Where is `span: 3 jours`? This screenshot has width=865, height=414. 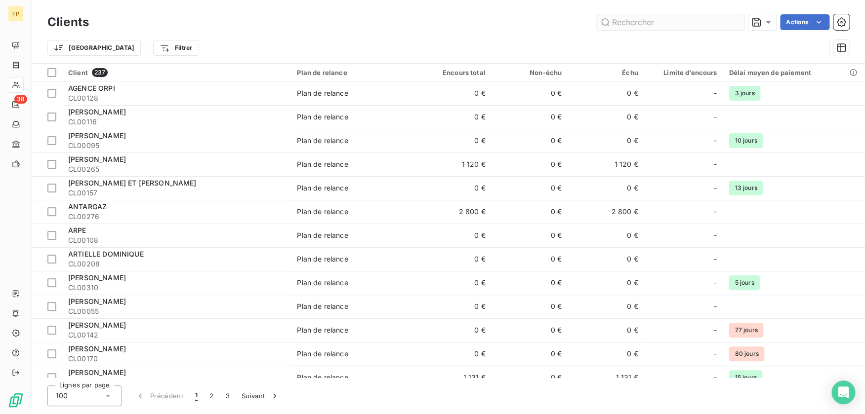 span: 3 jours is located at coordinates (744, 93).